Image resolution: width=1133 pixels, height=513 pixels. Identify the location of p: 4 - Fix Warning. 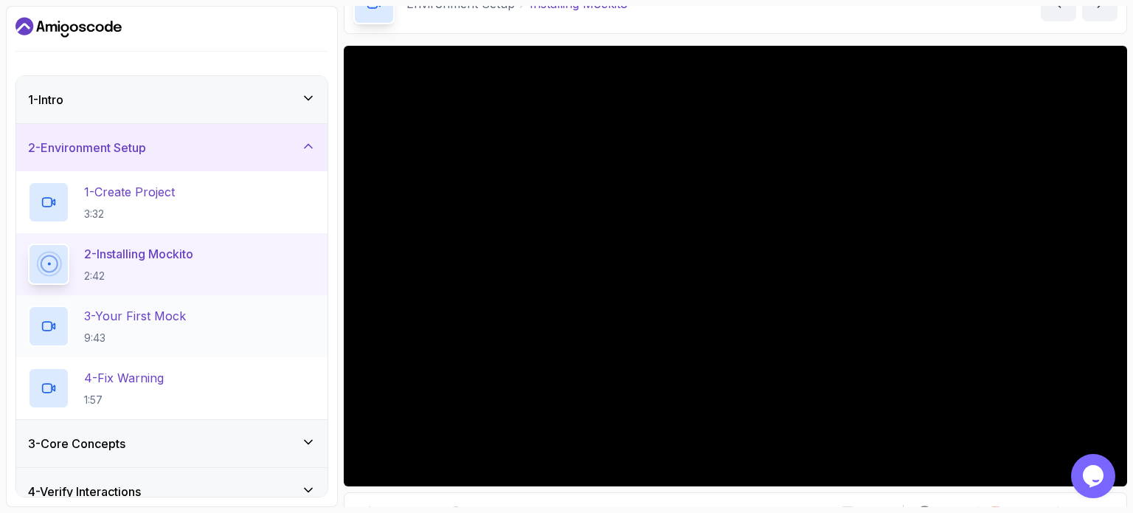
(124, 378).